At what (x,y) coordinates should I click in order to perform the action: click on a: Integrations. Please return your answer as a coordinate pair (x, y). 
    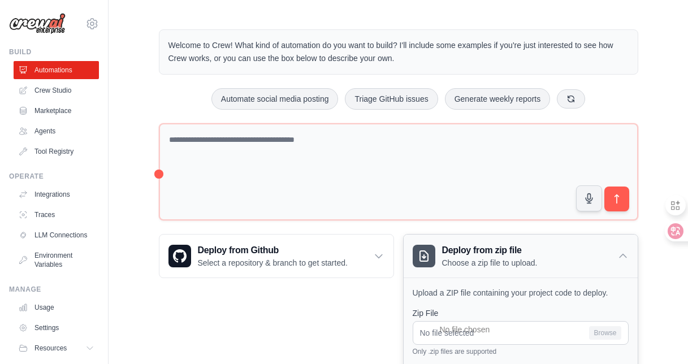
    Looking at the image, I should click on (56, 195).